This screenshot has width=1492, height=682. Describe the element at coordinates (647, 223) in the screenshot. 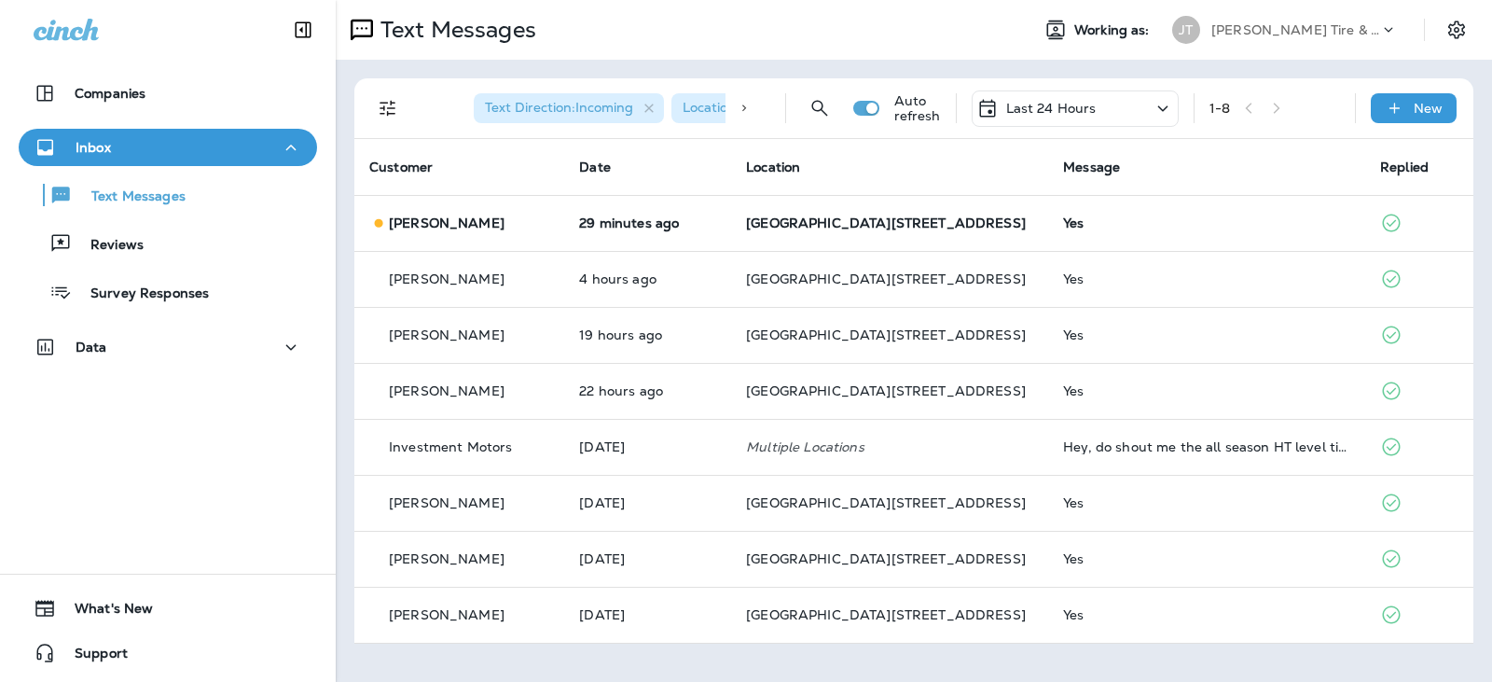

I see `p: Oct 15, 2025 01:48 PM` at that location.